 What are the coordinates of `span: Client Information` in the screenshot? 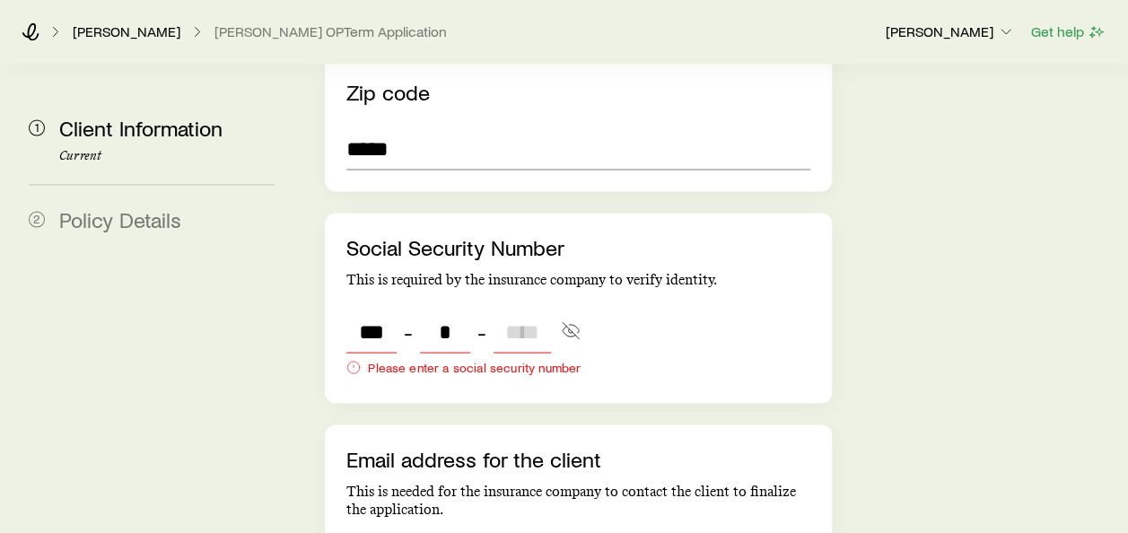 It's located at (141, 127).